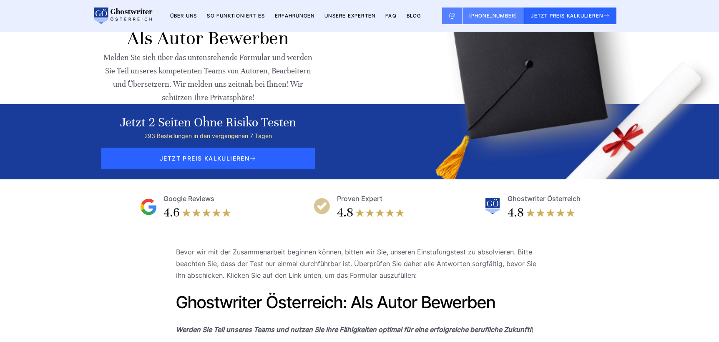 Image resolution: width=719 pixels, height=342 pixels. What do you see at coordinates (208, 136) in the screenshot?
I see `div: 293 Bestellungen in den vergangenen 7 Tagen` at bounding box center [208, 136].